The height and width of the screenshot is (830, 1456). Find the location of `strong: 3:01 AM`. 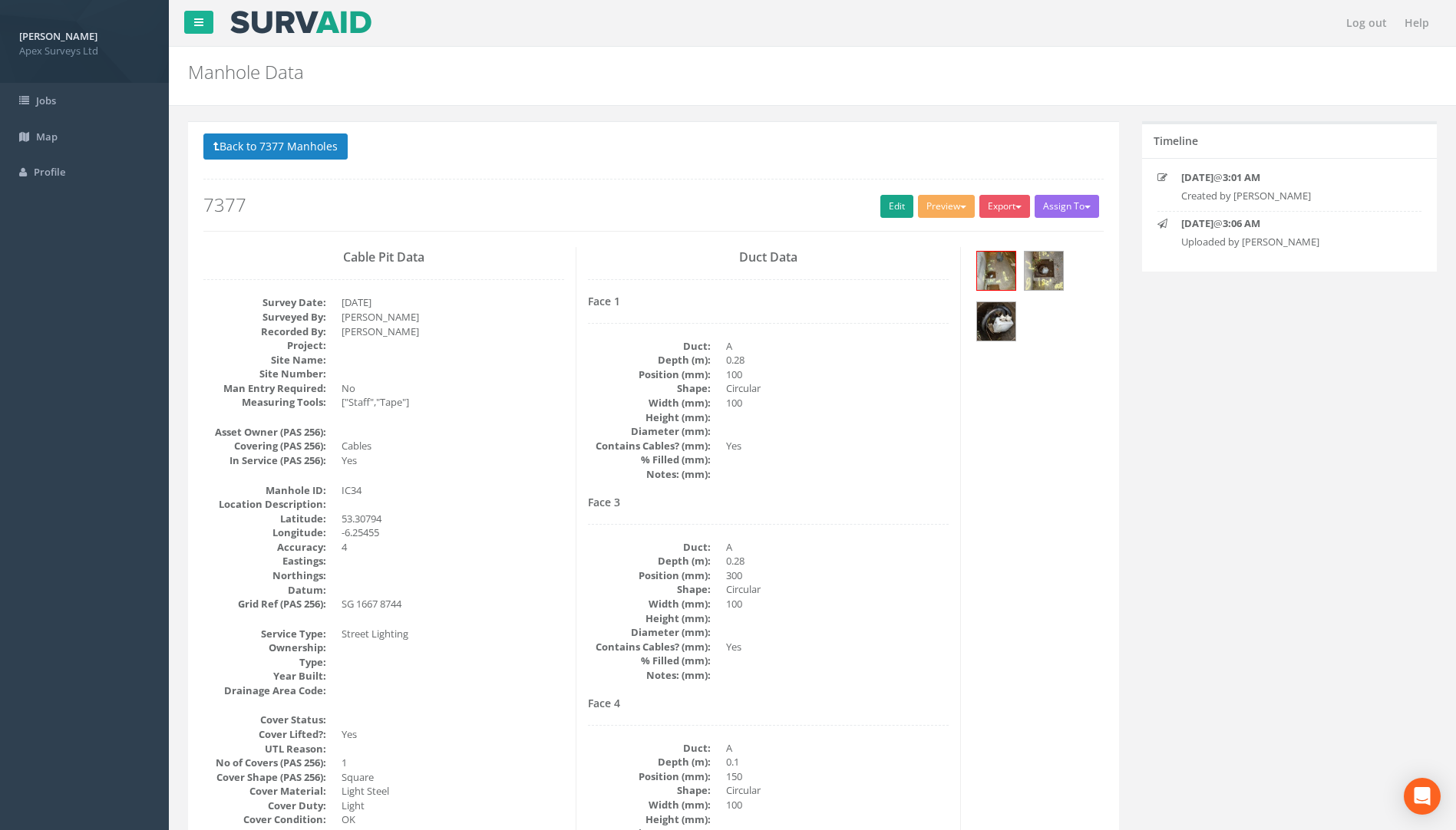

strong: 3:01 AM is located at coordinates (1241, 177).